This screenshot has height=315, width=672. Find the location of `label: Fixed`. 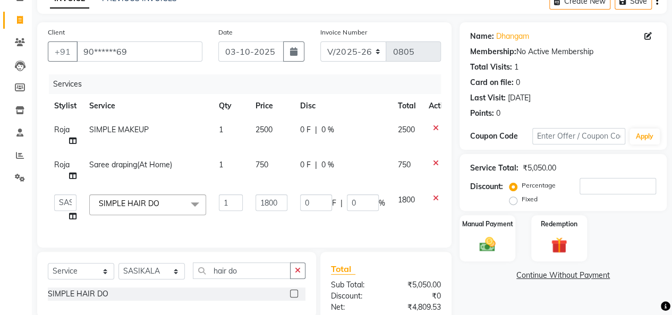

label: Fixed is located at coordinates (529, 199).